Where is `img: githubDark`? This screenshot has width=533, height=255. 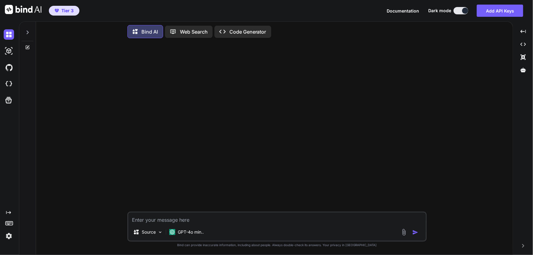
img: githubDark is located at coordinates (9, 68).